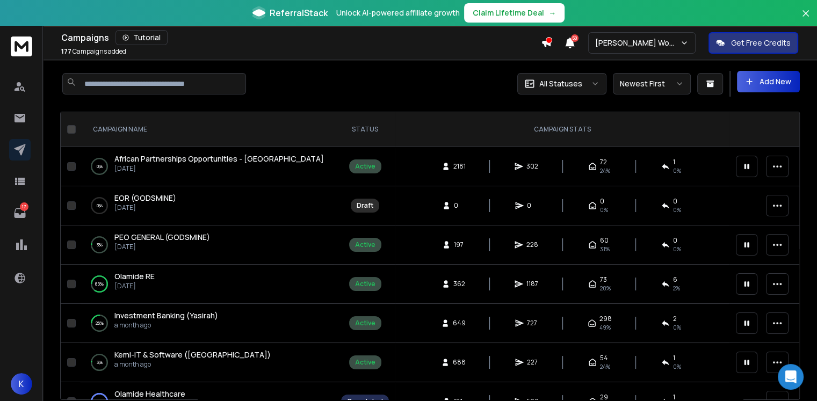 This screenshot has width=817, height=401. I want to click on button: Get Free Credits, so click(753, 43).